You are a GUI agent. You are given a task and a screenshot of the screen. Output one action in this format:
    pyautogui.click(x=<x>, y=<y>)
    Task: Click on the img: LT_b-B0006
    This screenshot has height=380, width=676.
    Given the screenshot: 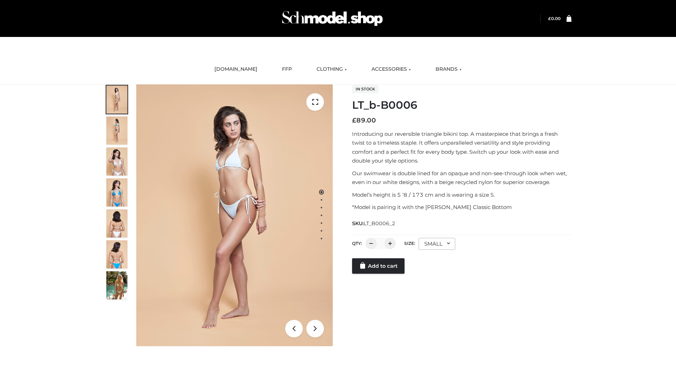 What is the action you would take?
    pyautogui.click(x=234, y=215)
    